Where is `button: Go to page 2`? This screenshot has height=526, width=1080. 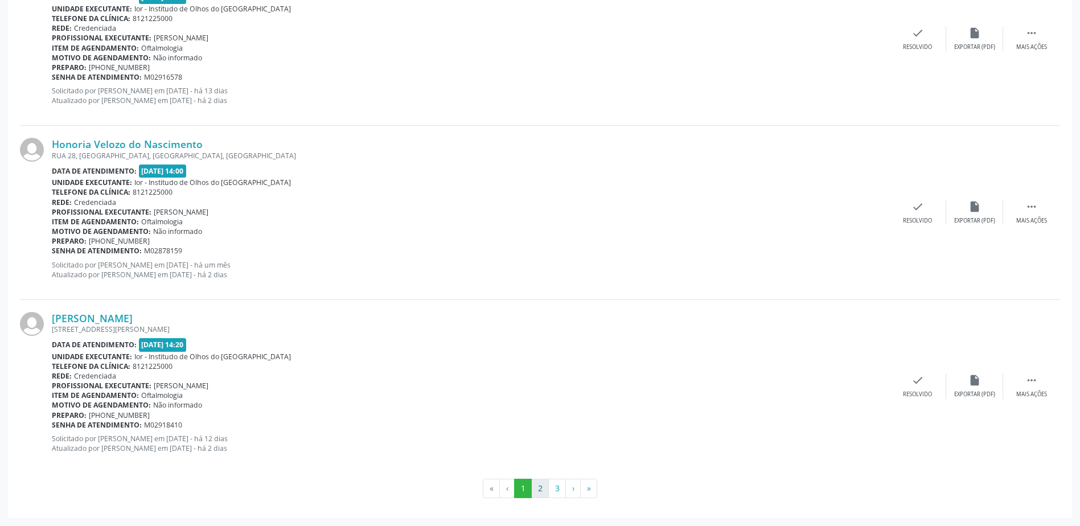
button: Go to page 2 is located at coordinates (540, 489).